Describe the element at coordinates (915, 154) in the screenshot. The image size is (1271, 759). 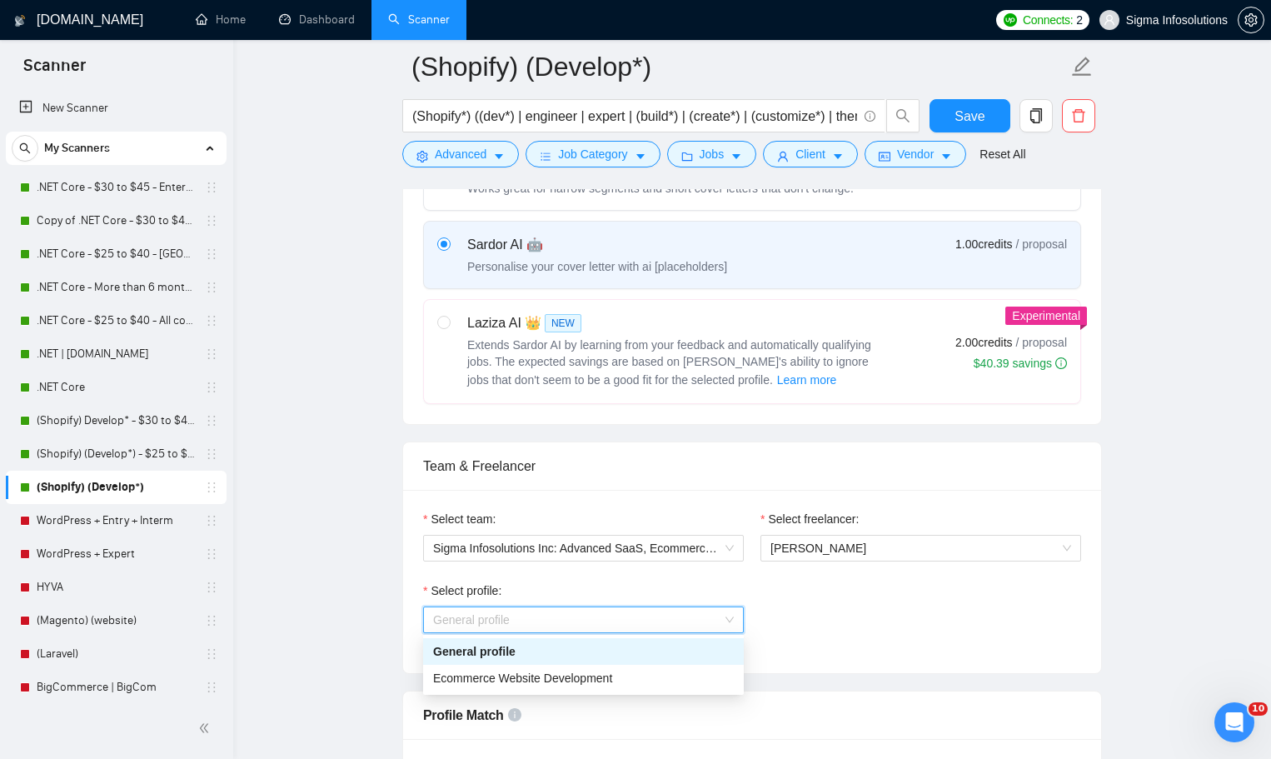
I see `button: idcardVendorcaret-down` at that location.